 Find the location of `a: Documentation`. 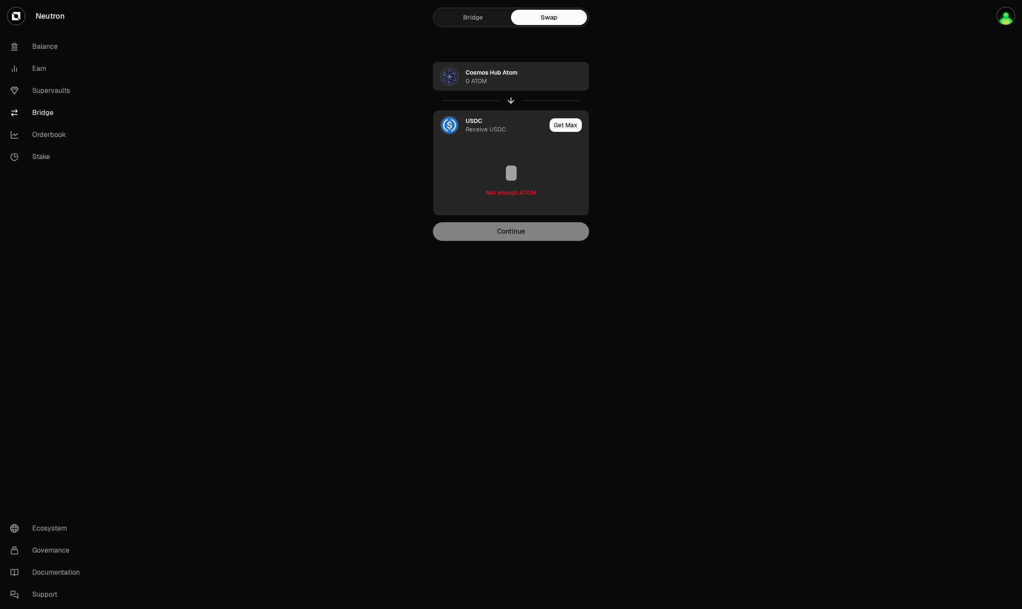

a: Documentation is located at coordinates (47, 572).